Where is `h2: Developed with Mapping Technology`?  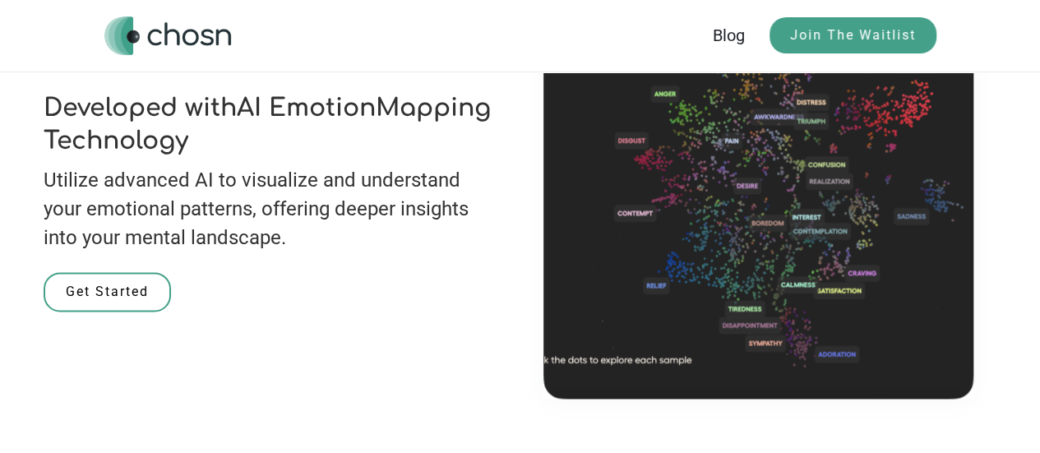
h2: Developed with Mapping Technology is located at coordinates (271, 125).